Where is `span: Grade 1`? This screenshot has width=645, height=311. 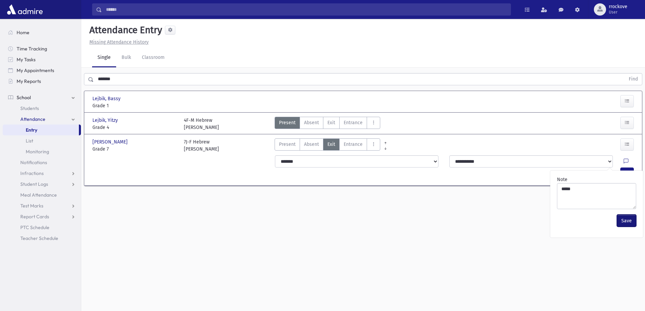 span: Grade 1 is located at coordinates (135, 106).